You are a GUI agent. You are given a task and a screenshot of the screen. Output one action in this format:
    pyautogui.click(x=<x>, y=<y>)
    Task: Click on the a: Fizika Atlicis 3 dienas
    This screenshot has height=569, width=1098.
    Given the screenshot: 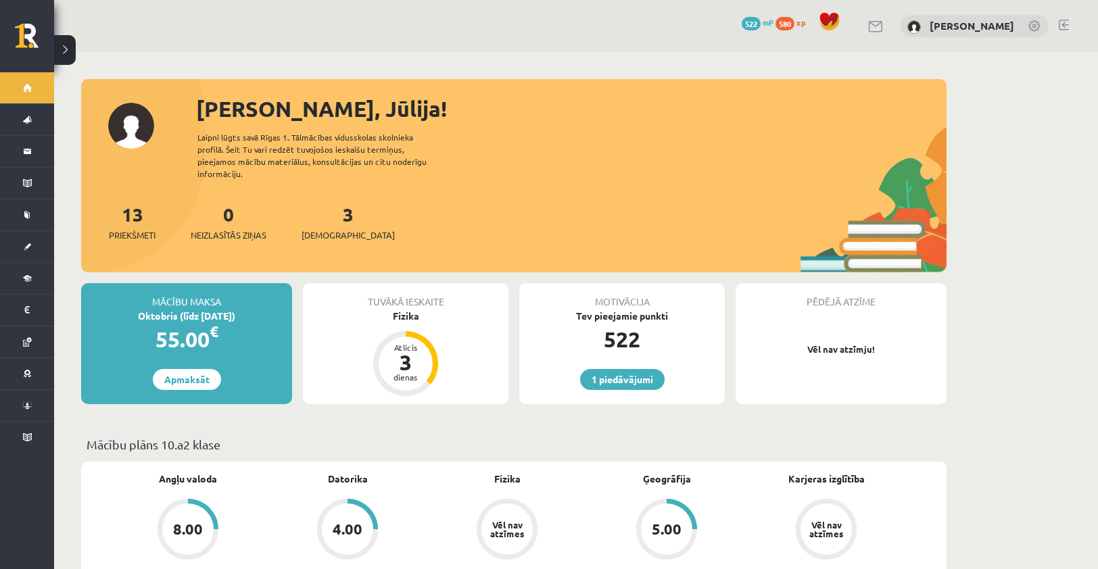 What is the action you would take?
    pyautogui.click(x=406, y=354)
    